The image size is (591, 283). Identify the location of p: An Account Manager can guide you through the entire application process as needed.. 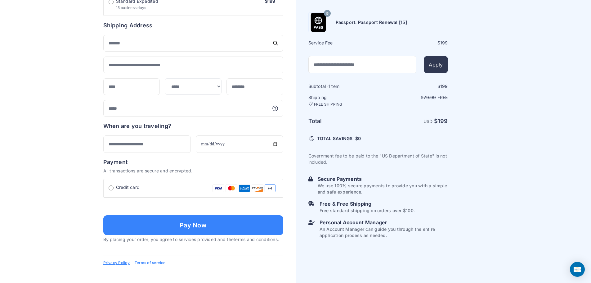
(384, 232).